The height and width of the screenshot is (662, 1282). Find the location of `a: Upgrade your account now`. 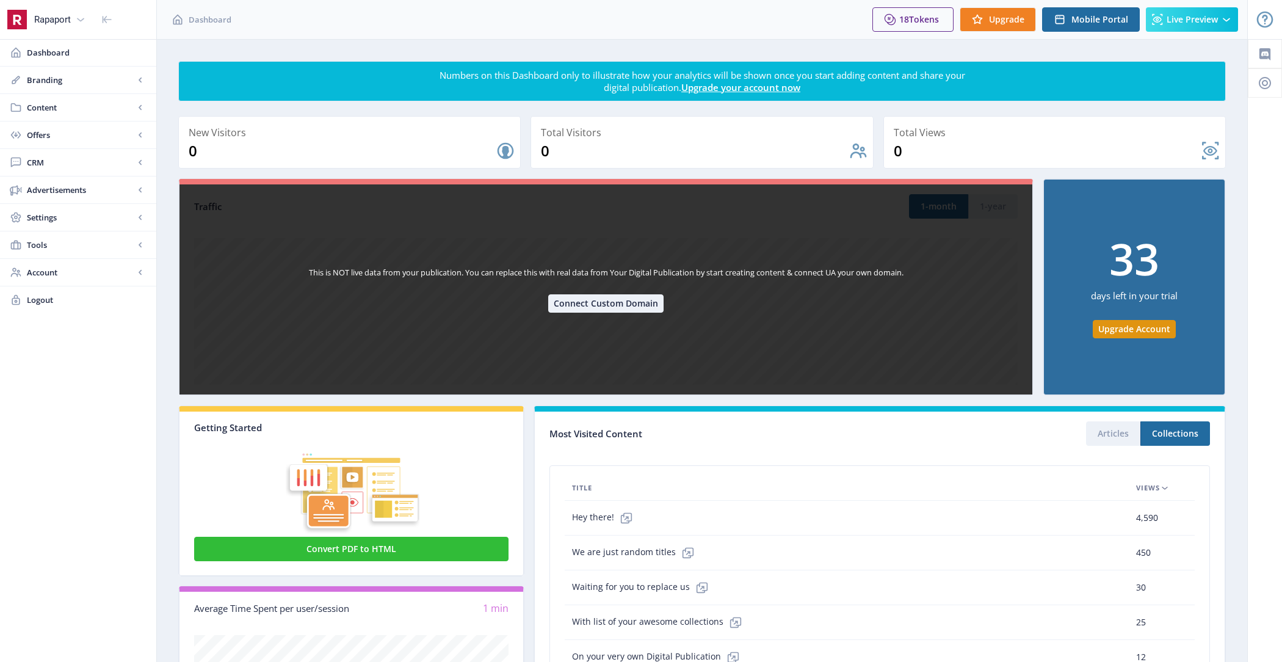

a: Upgrade your account now is located at coordinates (740, 87).